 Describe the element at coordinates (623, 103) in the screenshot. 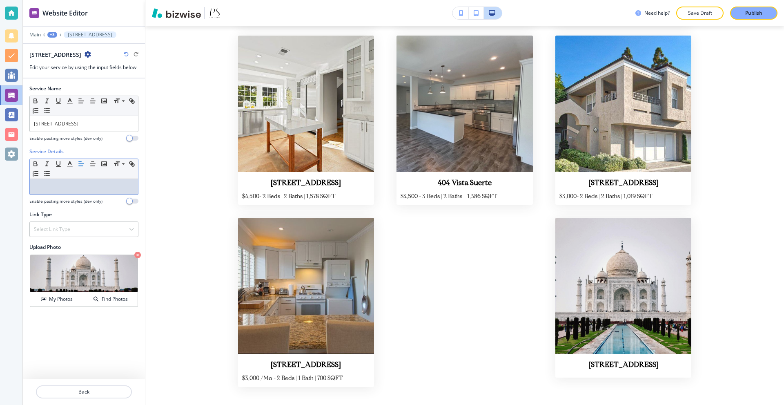

I see `img: 80 Baycrest Court Newport Beach, CA` at that location.